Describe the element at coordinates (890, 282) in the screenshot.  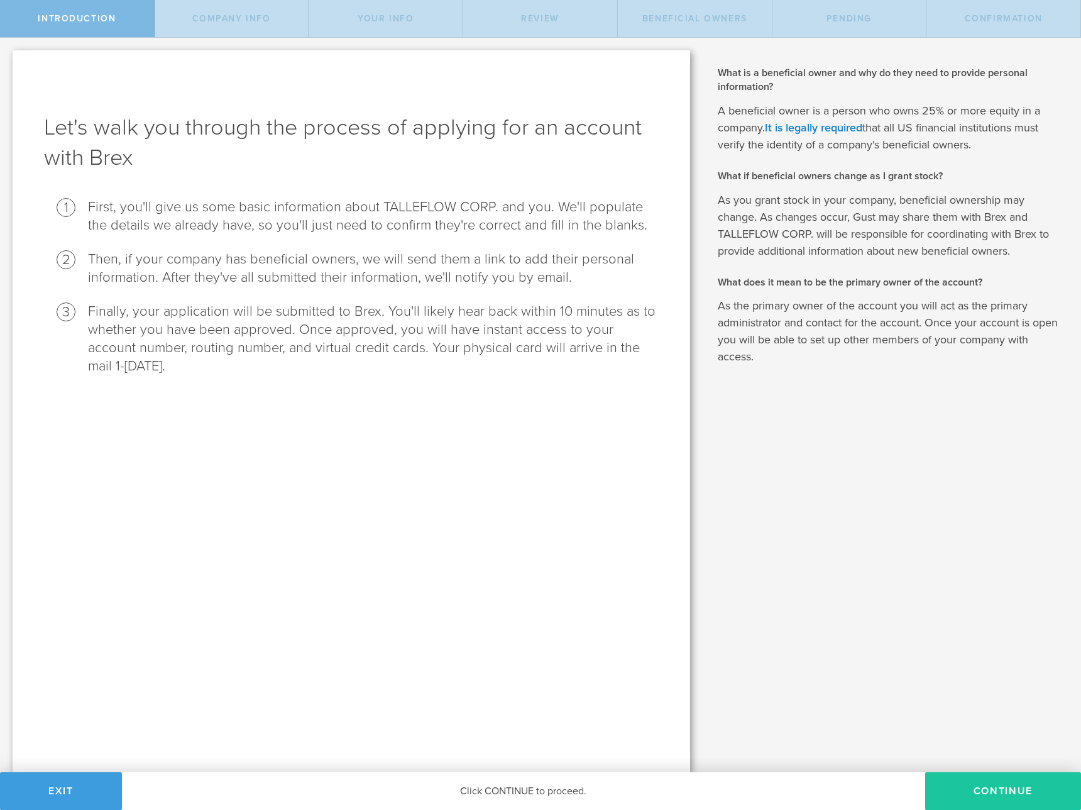
I see `h2: What does it mean to be the primary owner of the account?` at that location.